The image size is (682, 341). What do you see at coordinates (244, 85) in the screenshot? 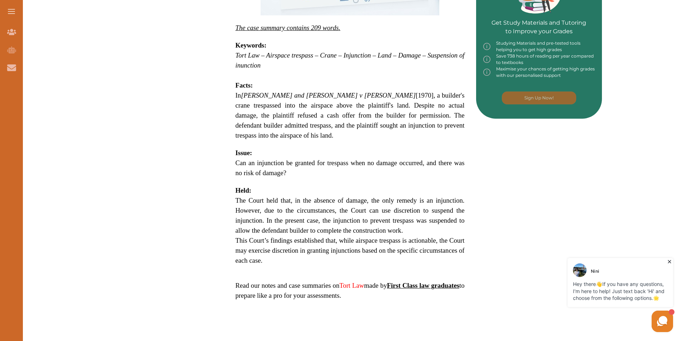
I see `strong: Facts:` at bounding box center [244, 85].